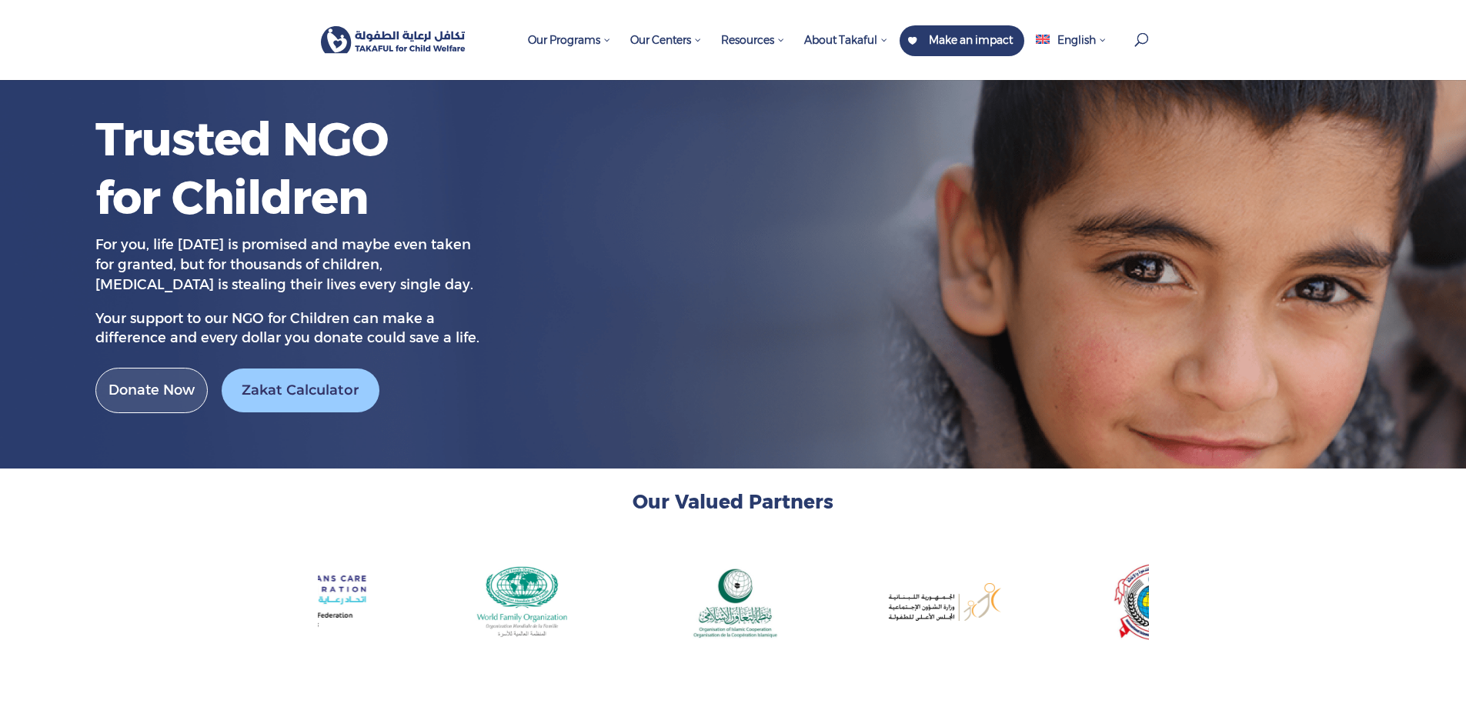 This screenshot has width=1466, height=727. What do you see at coordinates (753, 40) in the screenshot?
I see `span: Resources` at bounding box center [753, 40].